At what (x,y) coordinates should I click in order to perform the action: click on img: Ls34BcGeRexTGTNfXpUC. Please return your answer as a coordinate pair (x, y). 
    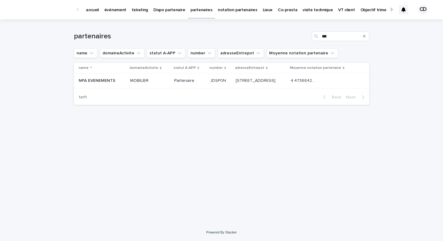
    Looking at the image, I should click on (41, 10).